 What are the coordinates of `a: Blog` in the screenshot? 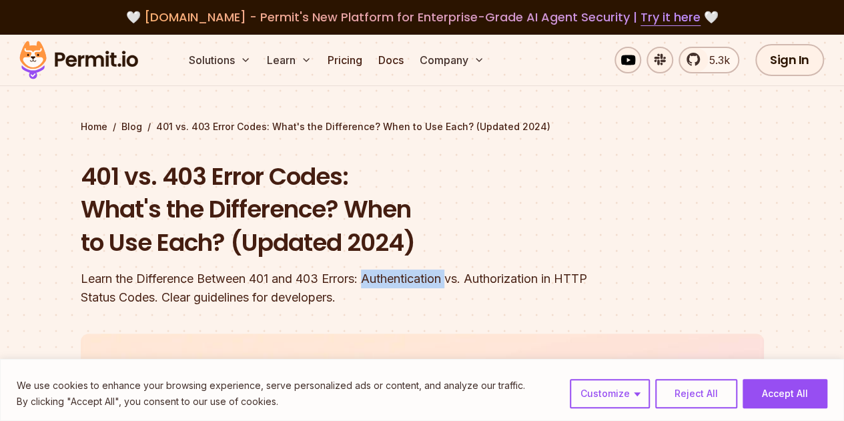 It's located at (131, 127).